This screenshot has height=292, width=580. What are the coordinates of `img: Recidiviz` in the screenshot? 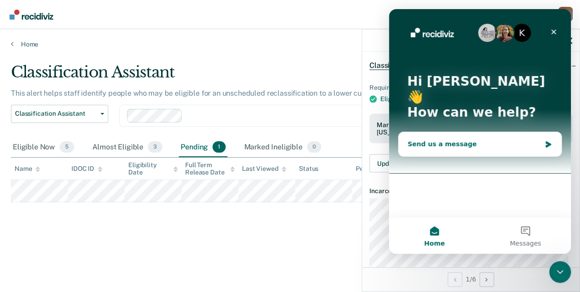 It's located at (31, 15).